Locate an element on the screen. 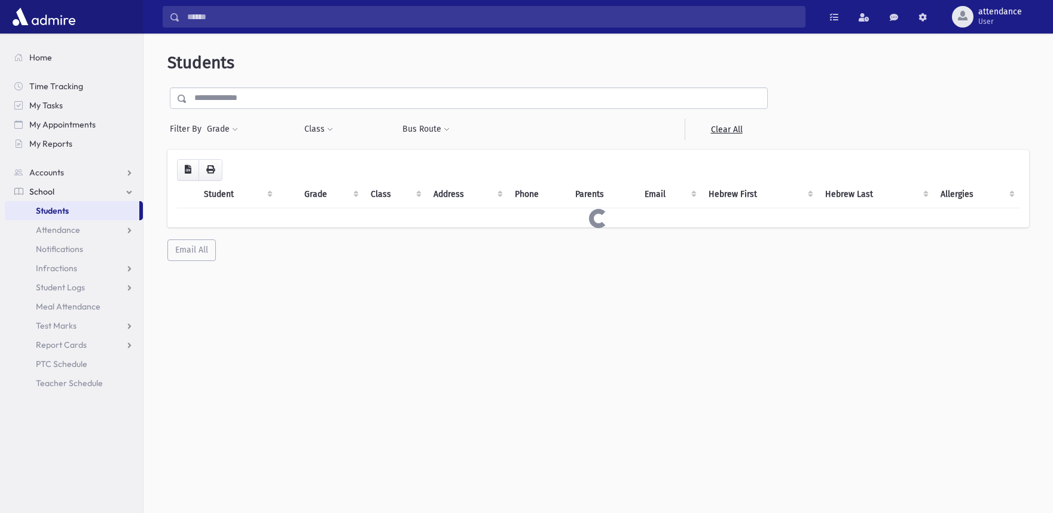  a: School is located at coordinates (74, 191).